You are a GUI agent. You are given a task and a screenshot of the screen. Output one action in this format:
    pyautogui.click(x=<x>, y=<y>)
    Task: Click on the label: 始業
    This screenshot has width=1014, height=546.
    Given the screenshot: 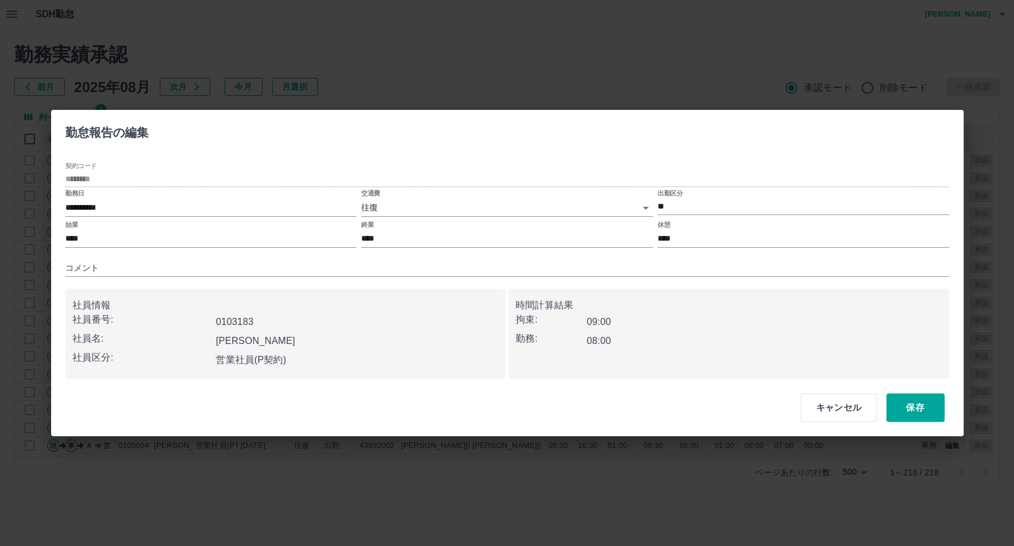 What is the action you would take?
    pyautogui.click(x=71, y=224)
    